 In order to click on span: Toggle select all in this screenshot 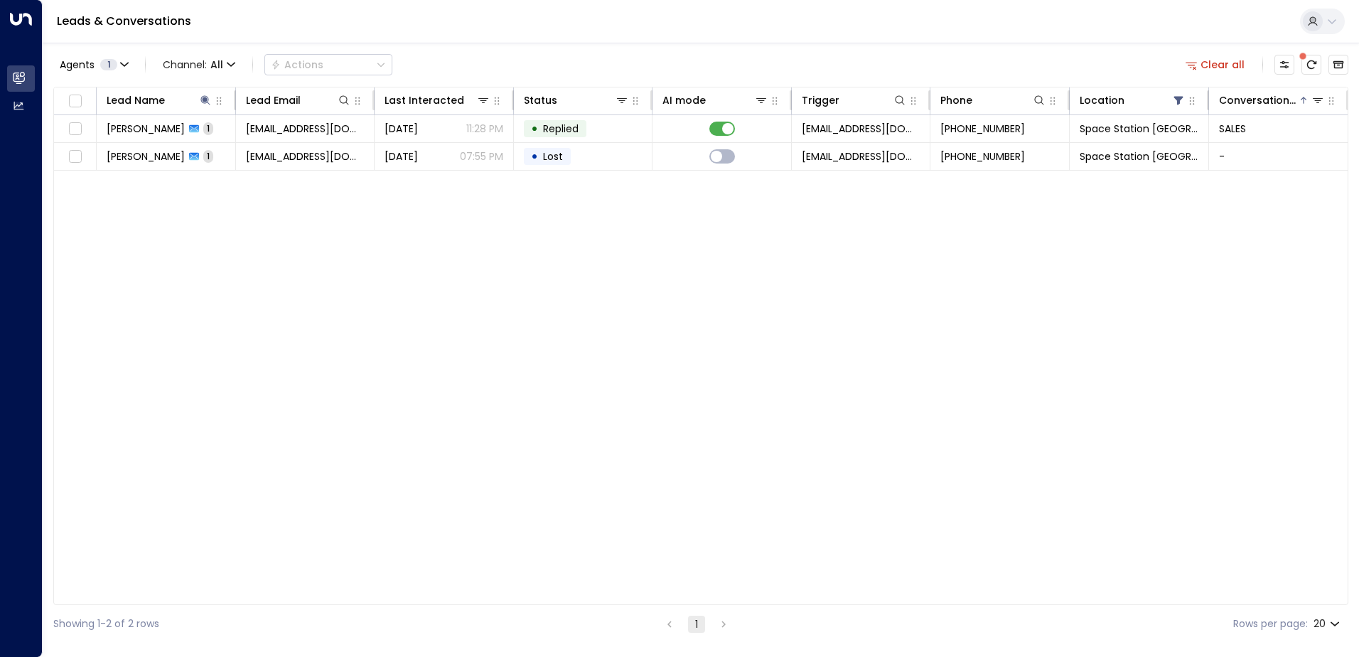, I will do `click(75, 101)`.